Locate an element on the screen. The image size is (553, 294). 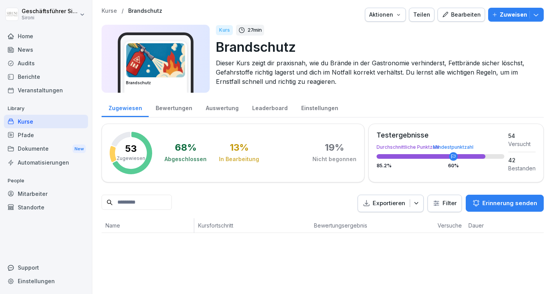
div: 68 % is located at coordinates (186, 147).